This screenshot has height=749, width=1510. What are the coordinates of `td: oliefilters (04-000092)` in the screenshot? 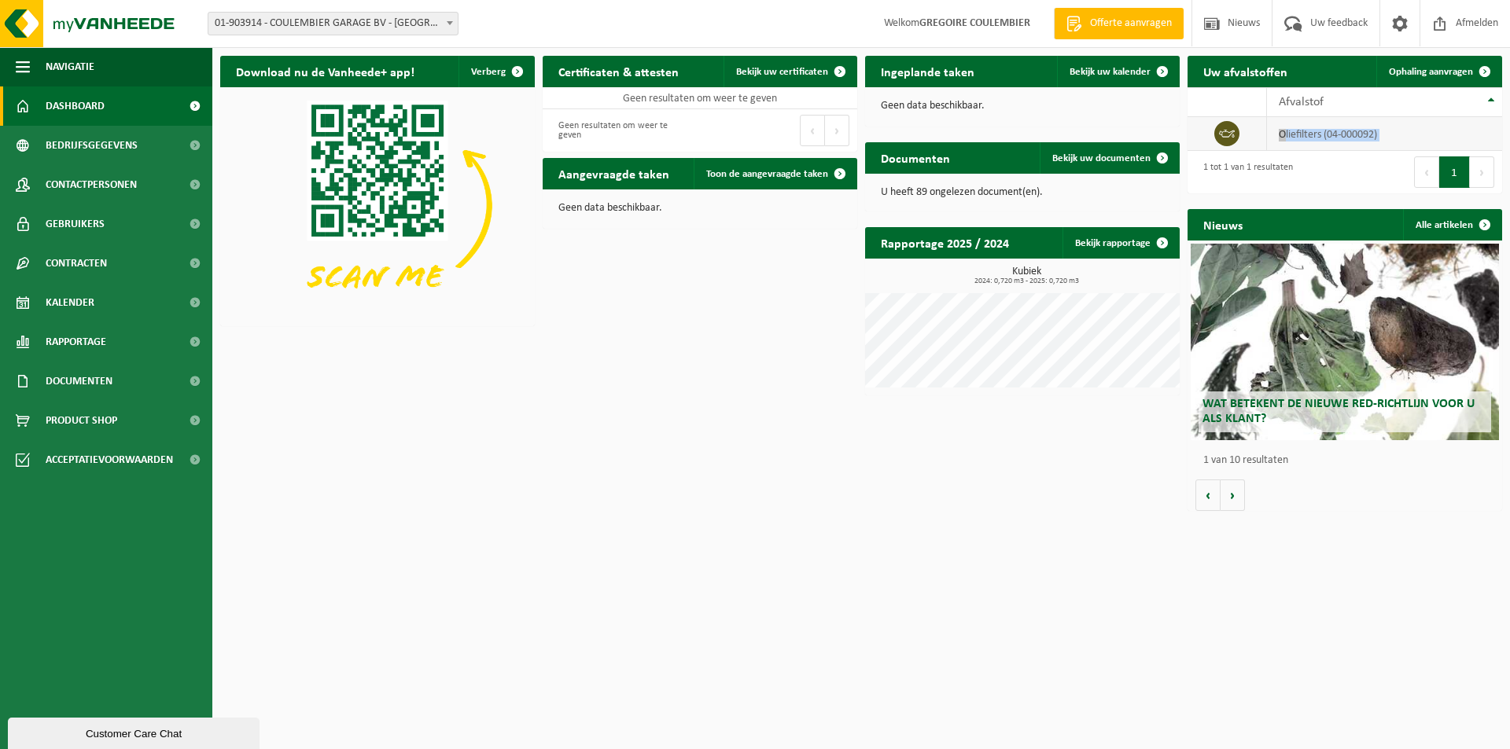 It's located at (1384, 134).